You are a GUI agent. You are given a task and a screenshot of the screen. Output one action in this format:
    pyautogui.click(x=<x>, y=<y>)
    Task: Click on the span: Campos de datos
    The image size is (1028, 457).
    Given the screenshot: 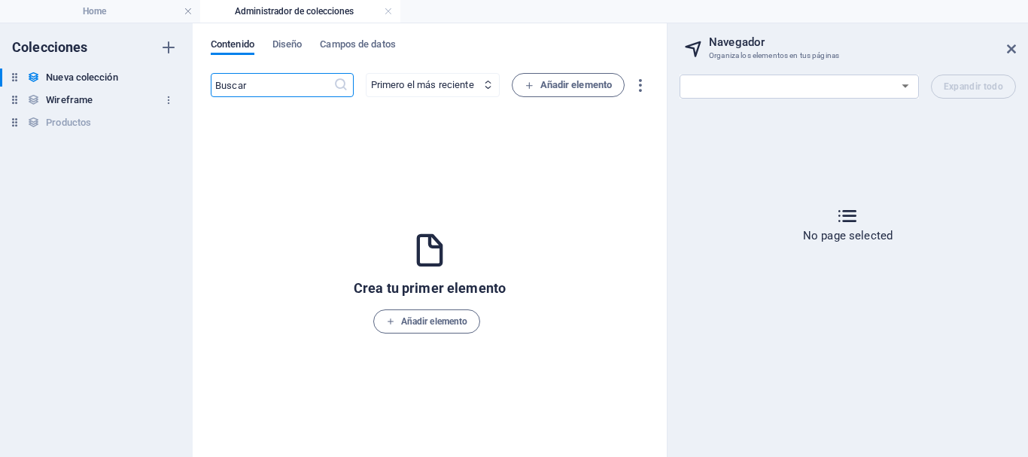 What is the action you would take?
    pyautogui.click(x=358, y=46)
    